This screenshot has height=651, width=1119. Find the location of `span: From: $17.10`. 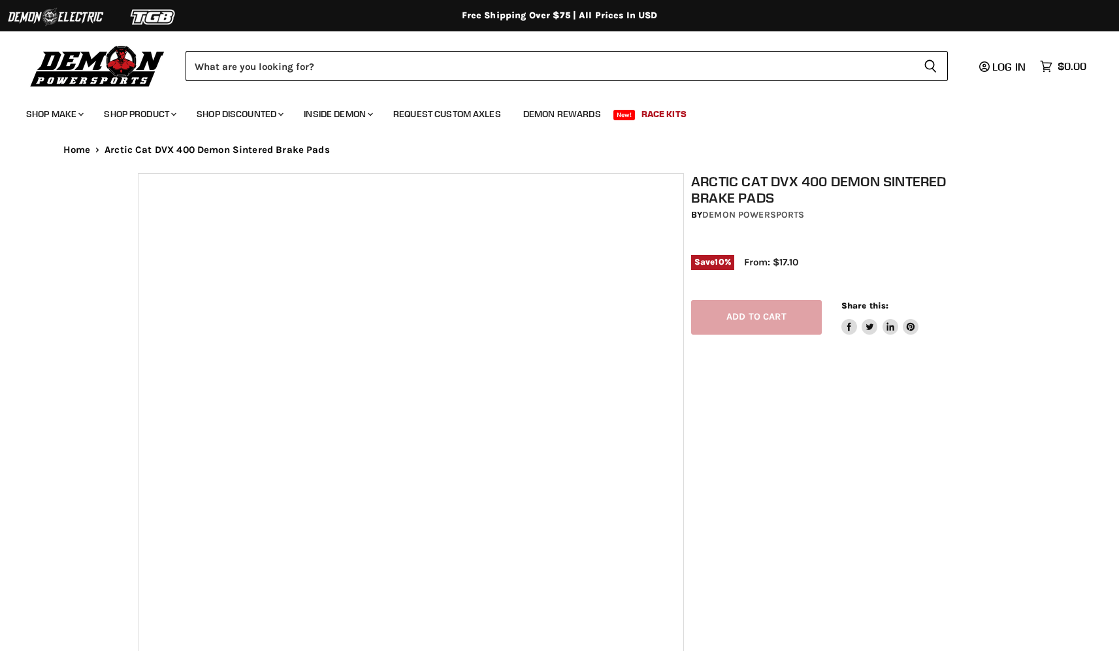

span: From: $17.10 is located at coordinates (771, 262).